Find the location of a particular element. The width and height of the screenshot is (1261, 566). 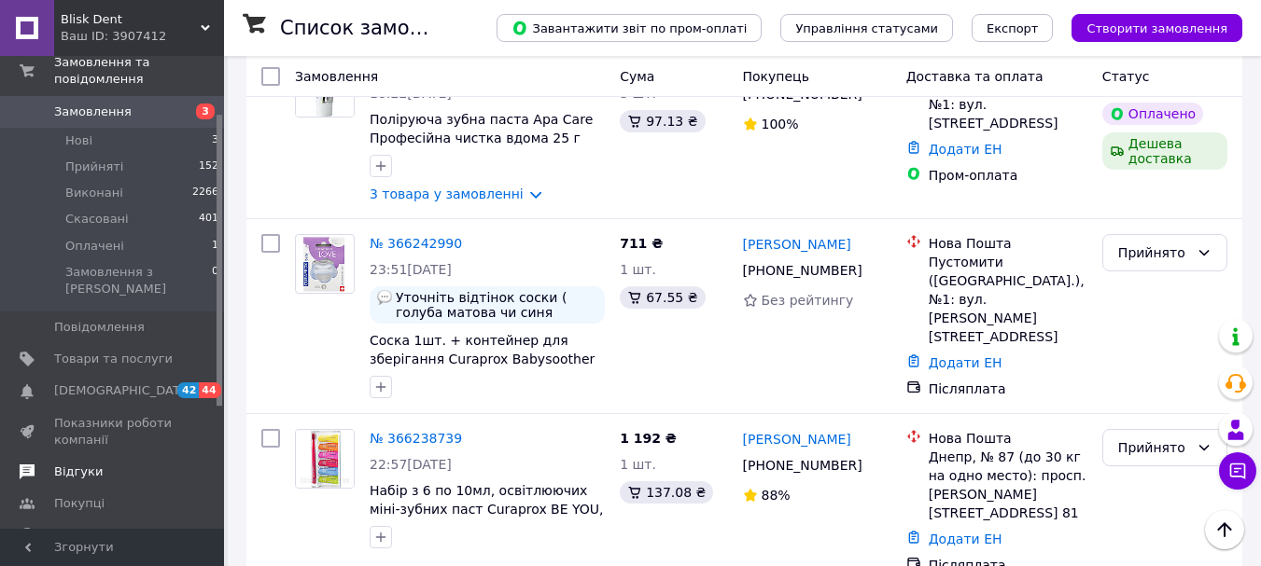

div: Оплачено is located at coordinates (1152, 114).